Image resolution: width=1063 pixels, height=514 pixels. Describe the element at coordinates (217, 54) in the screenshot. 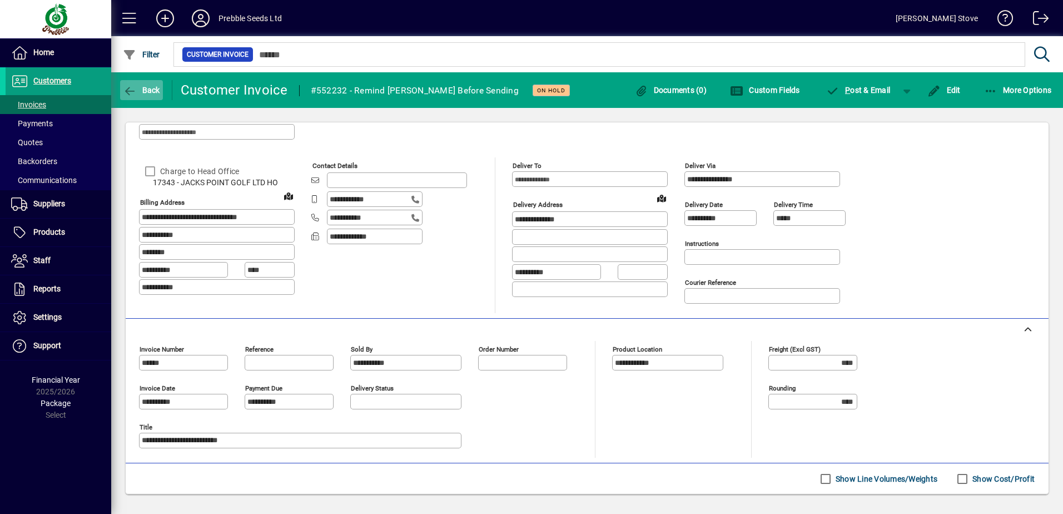

I see `span: Customer Invoice` at that location.